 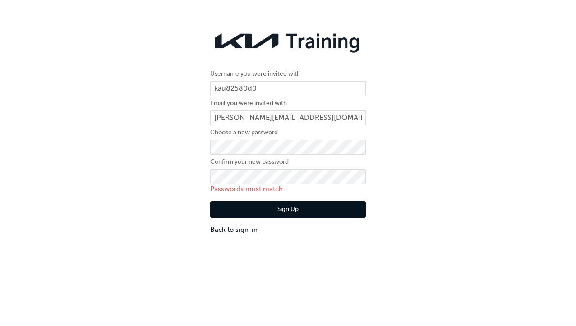 What do you see at coordinates (288, 89) in the screenshot?
I see `input: Username` at bounding box center [288, 89].